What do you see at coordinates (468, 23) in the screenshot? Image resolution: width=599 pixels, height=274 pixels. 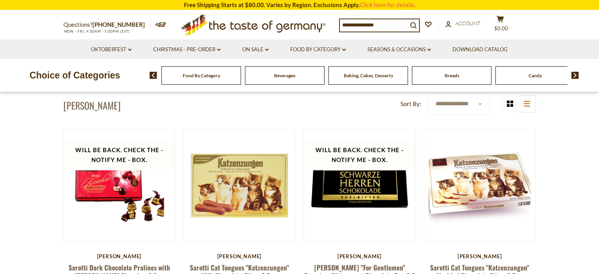 I see `span: Account` at bounding box center [468, 23].